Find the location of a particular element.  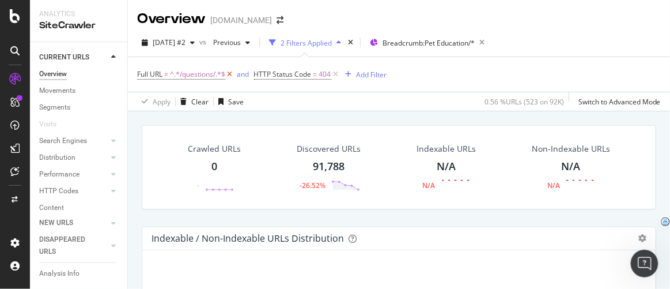

div: Ask a question is located at coordinates (108, 171).